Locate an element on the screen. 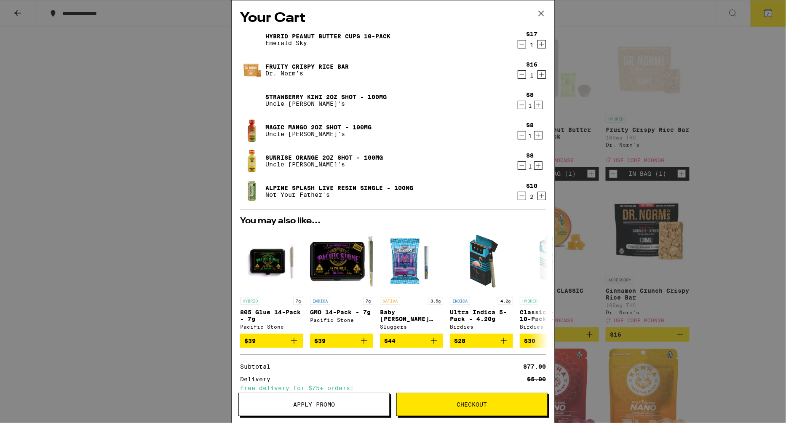 The height and width of the screenshot is (423, 786). a: Strawberry Kiwi 2oz Shot - 100mg is located at coordinates (326, 97).